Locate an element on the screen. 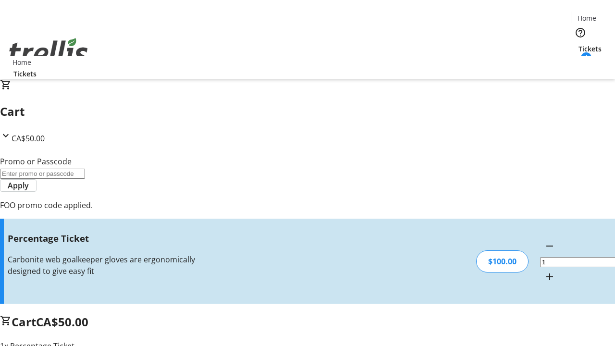  button: Cart is located at coordinates (580, 63).